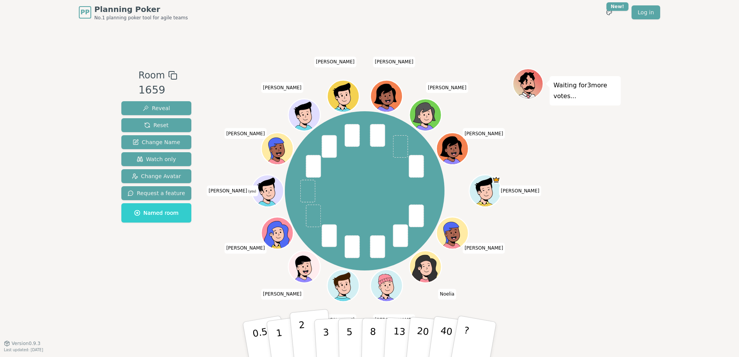  Describe the element at coordinates (156, 125) in the screenshot. I see `button: Reset` at that location.